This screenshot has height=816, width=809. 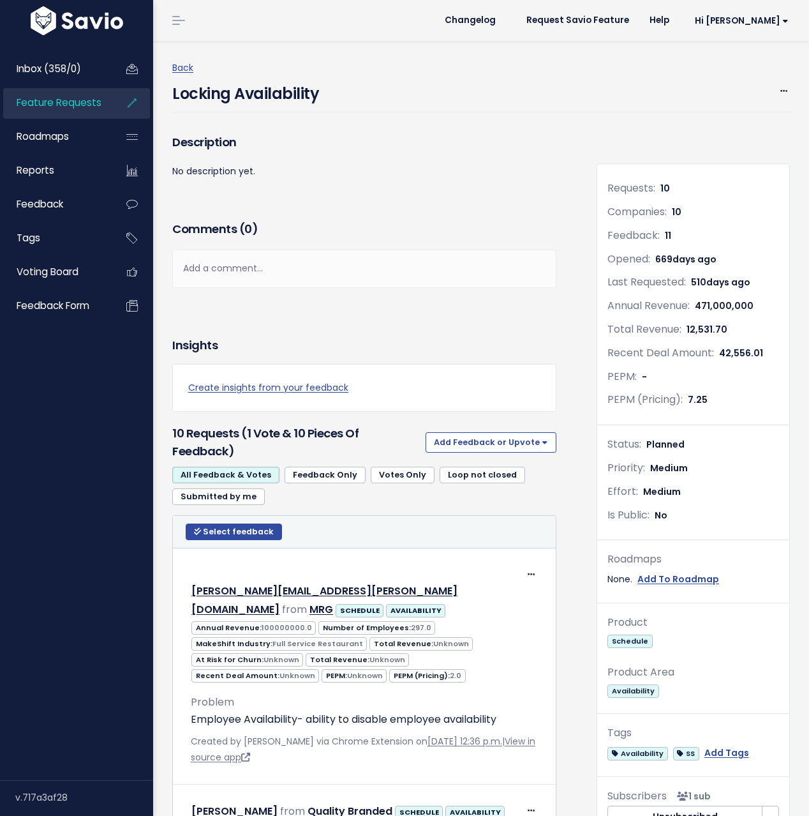 What do you see at coordinates (637, 795) in the screenshot?
I see `span: Subscribers` at bounding box center [637, 795].